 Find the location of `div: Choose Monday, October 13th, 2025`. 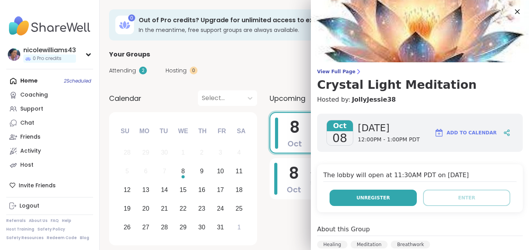

div: Choose Monday, October 13th, 2025 is located at coordinates (146, 190).